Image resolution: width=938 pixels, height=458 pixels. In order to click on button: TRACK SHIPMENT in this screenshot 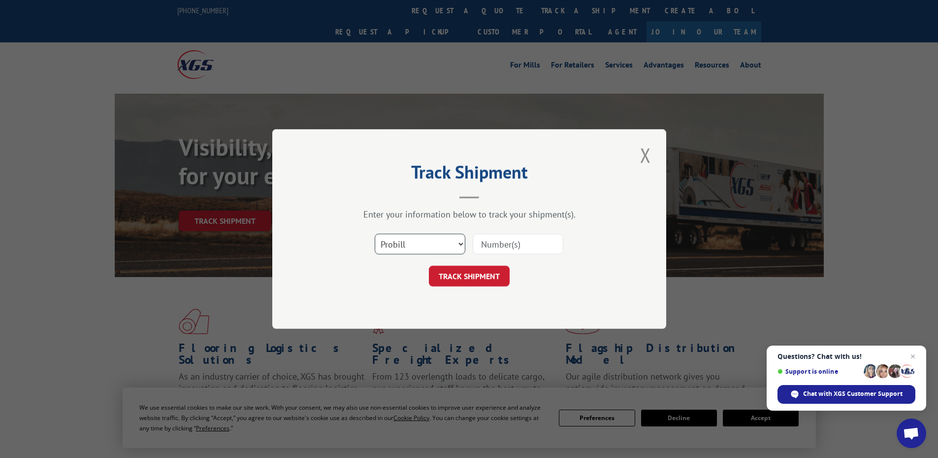, I will do `click(469, 276)`.